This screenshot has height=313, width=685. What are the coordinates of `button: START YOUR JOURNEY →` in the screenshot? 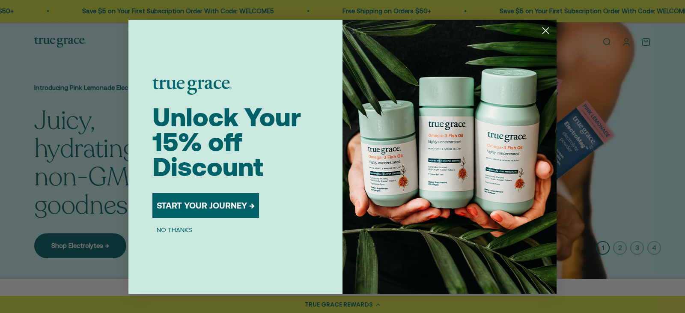 It's located at (206, 206).